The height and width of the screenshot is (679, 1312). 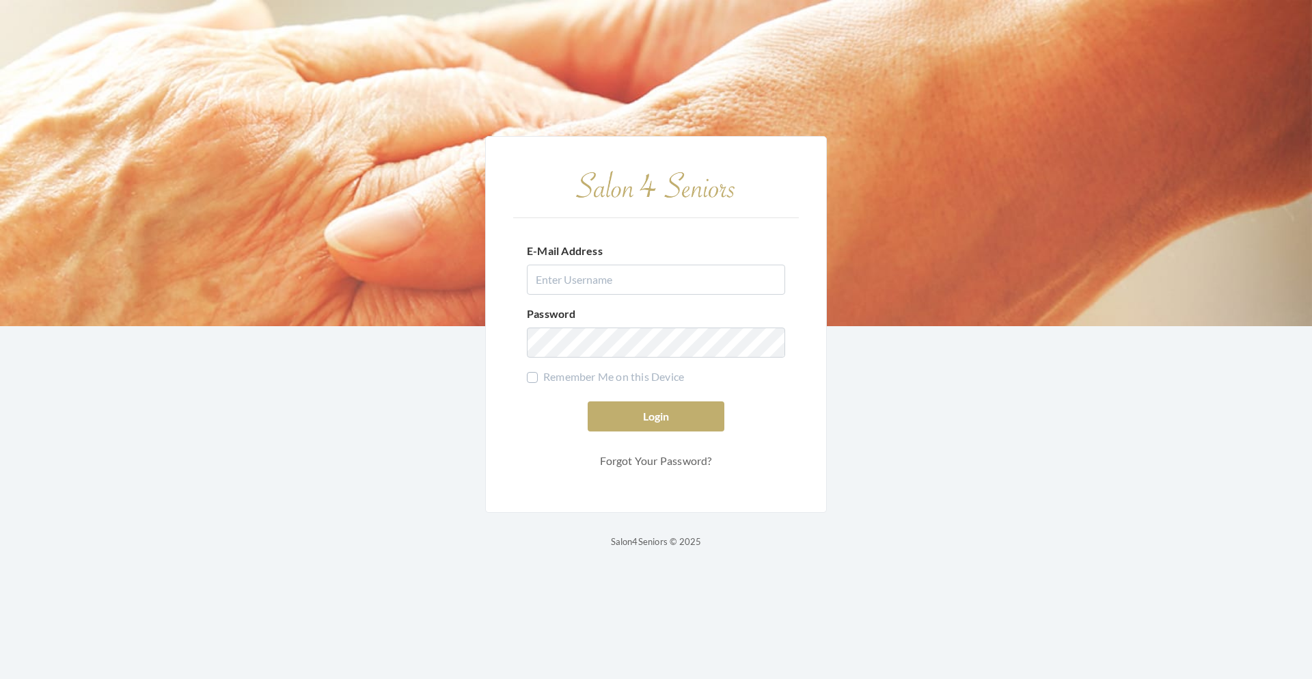 What do you see at coordinates (656, 461) in the screenshot?
I see `a: Forgot Your Password?` at bounding box center [656, 461].